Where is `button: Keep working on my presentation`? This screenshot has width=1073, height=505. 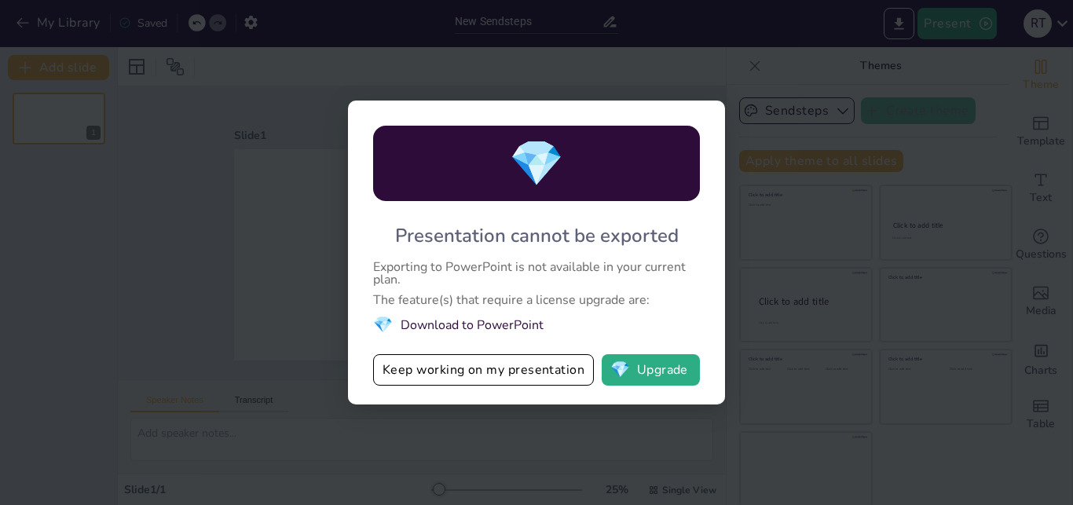 button: Keep working on my presentation is located at coordinates (483, 370).